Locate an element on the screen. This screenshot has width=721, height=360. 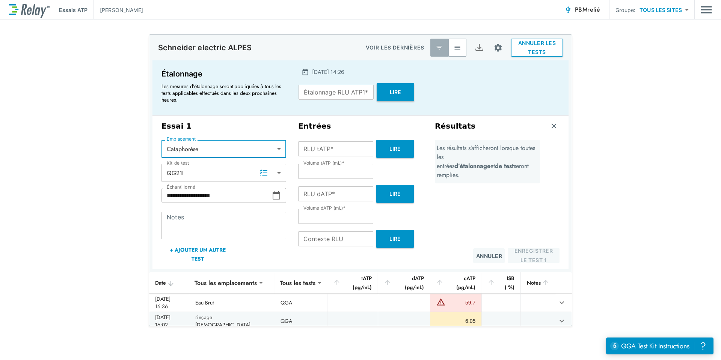
p: Les mesures d’étalonnage seront appliquées à tous les tests applicables effectués dans les deux p... is located at coordinates (221, 93).